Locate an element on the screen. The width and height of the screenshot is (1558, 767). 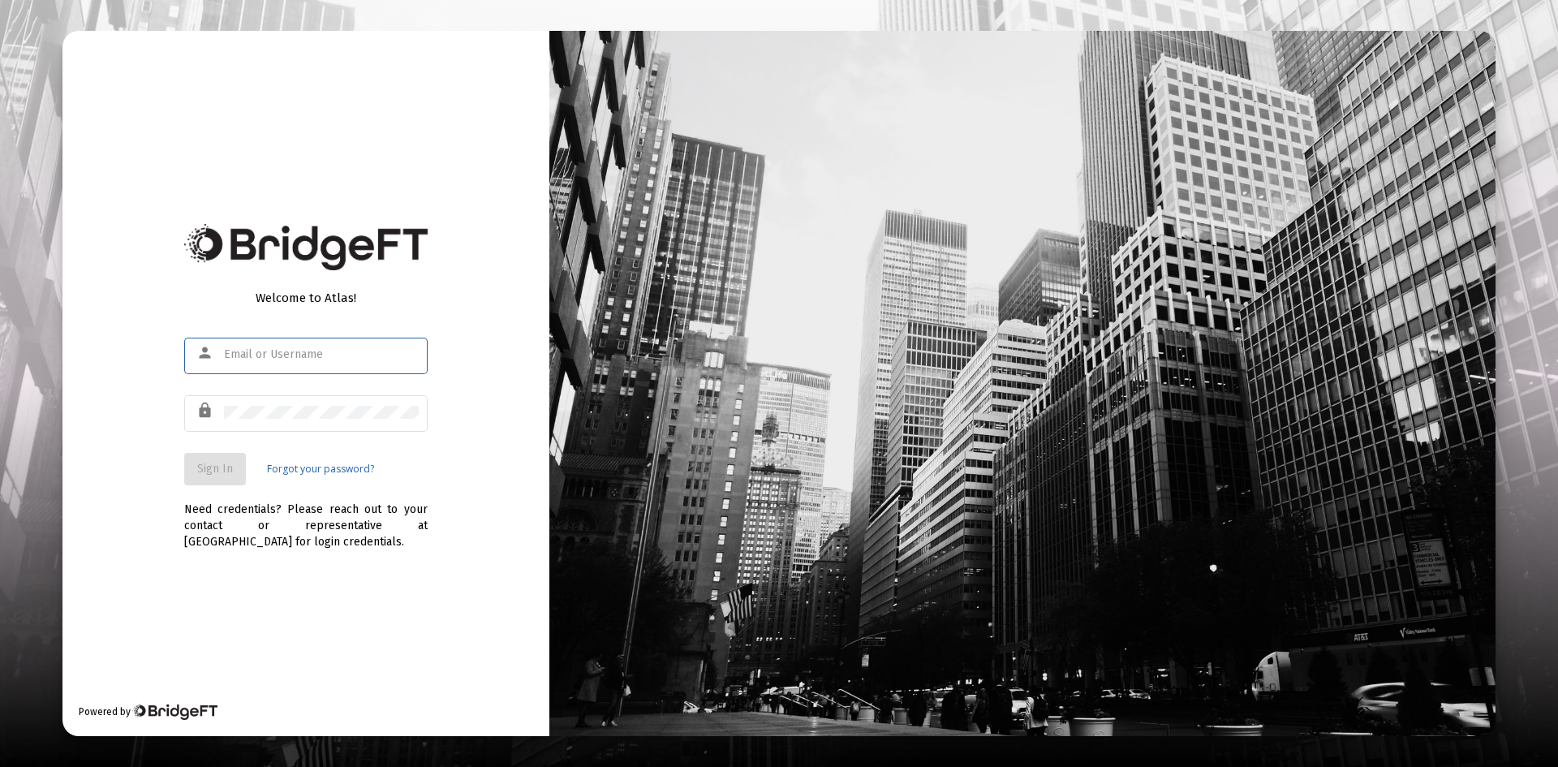
a: Forgot your password? is located at coordinates (321, 469).